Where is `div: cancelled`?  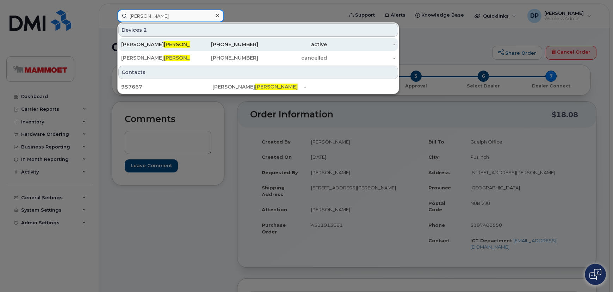
div: cancelled is located at coordinates (292, 58).